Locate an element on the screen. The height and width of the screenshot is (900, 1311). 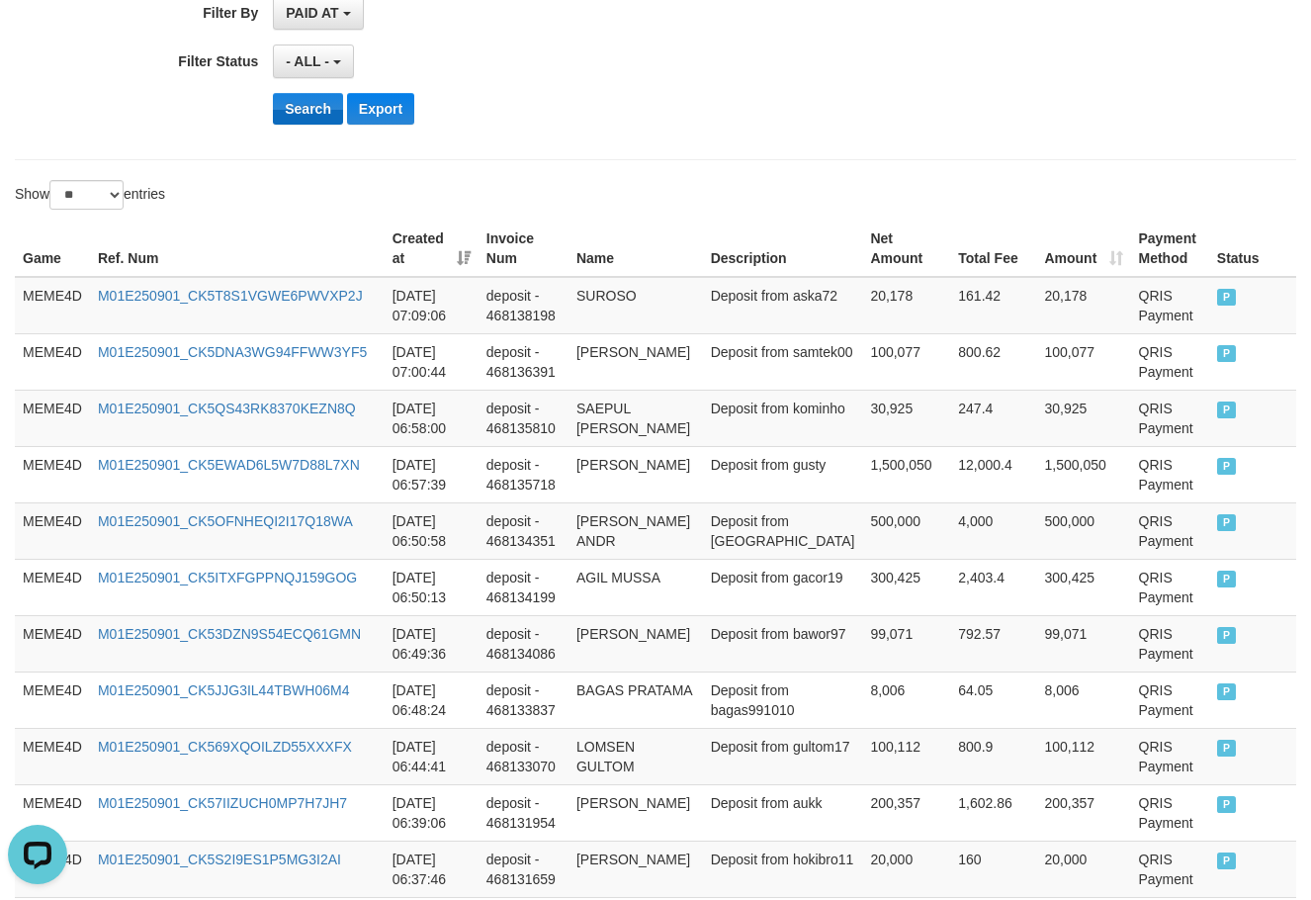
th: Total Fee is located at coordinates (993, 248).